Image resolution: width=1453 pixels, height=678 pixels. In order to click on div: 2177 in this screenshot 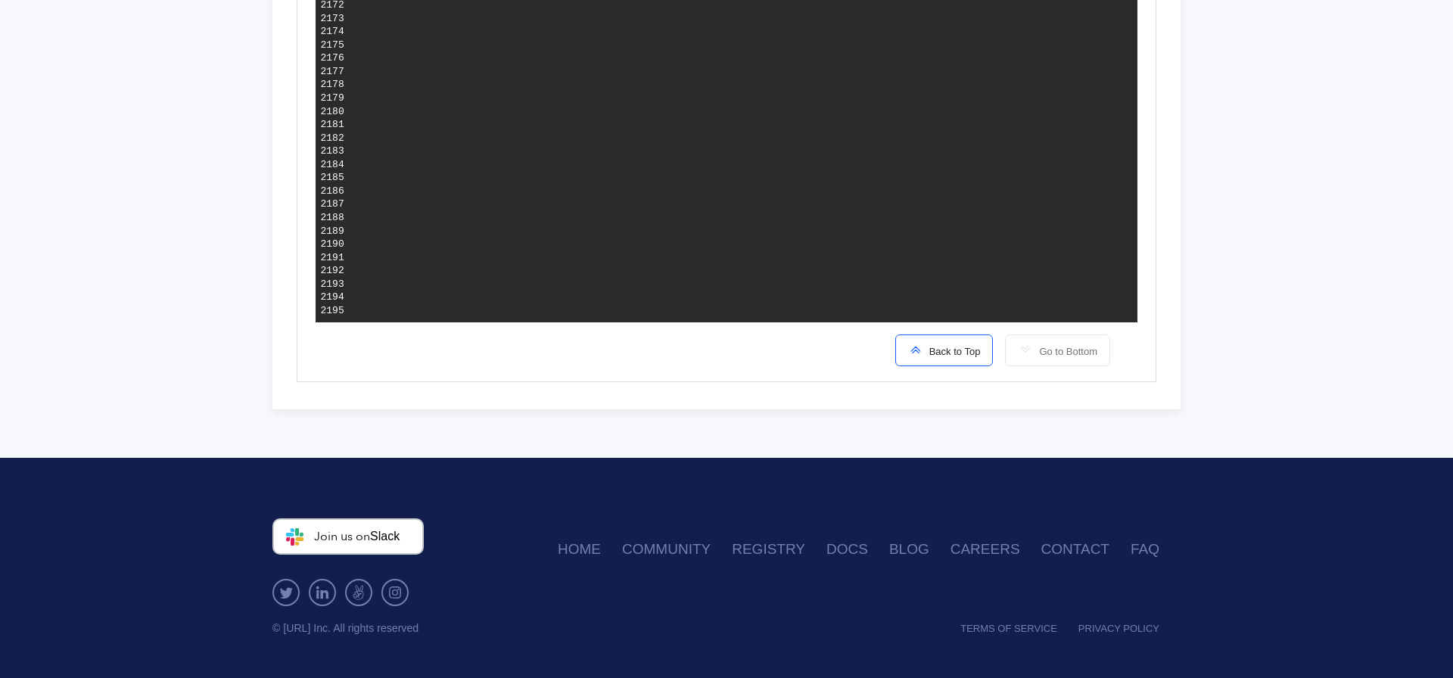, I will do `click(332, 72)`.